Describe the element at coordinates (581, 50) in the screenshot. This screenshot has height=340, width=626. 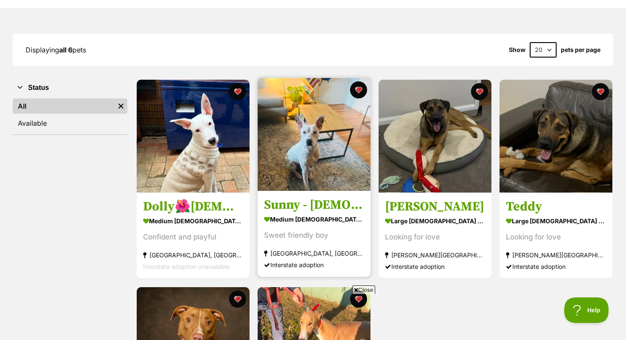
I see `label: pets per page` at that location.